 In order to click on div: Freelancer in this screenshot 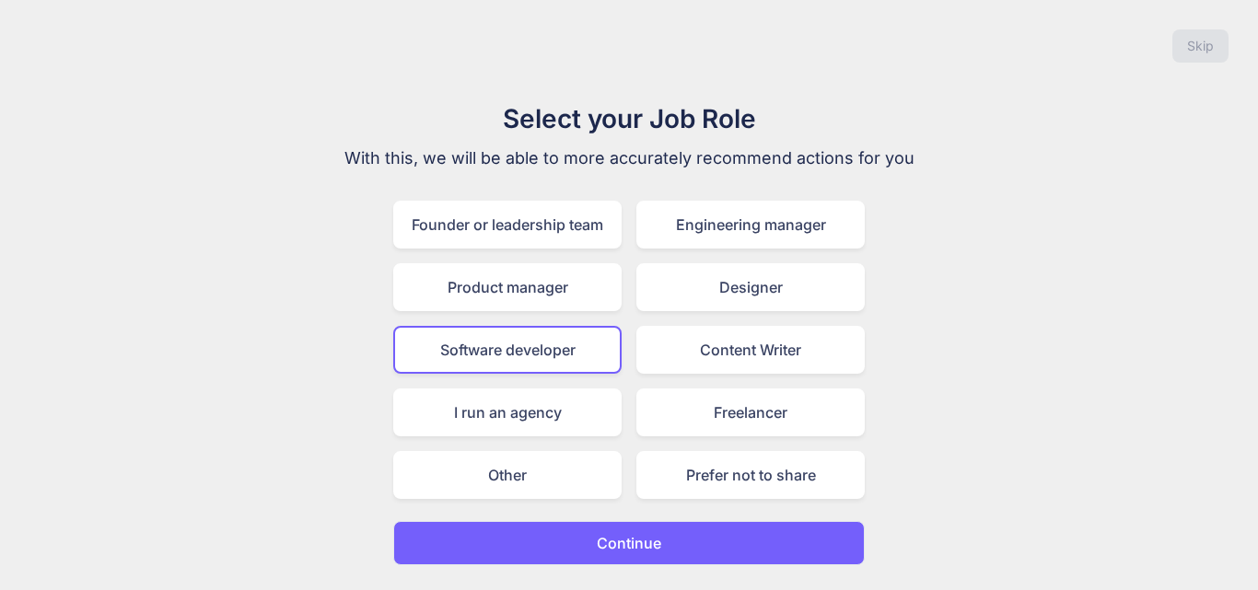, I will do `click(750, 413)`.